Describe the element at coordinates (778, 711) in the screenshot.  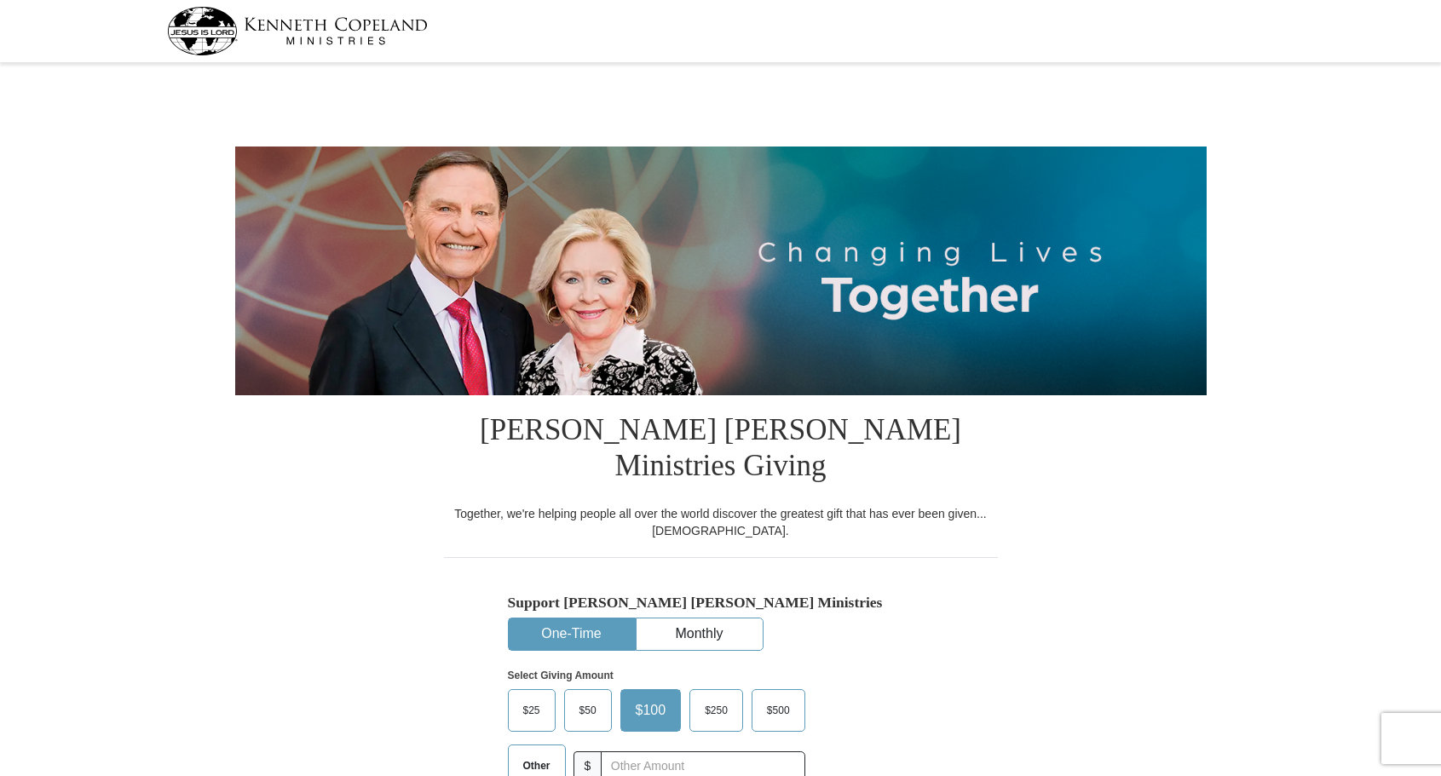
I see `span: $500` at that location.